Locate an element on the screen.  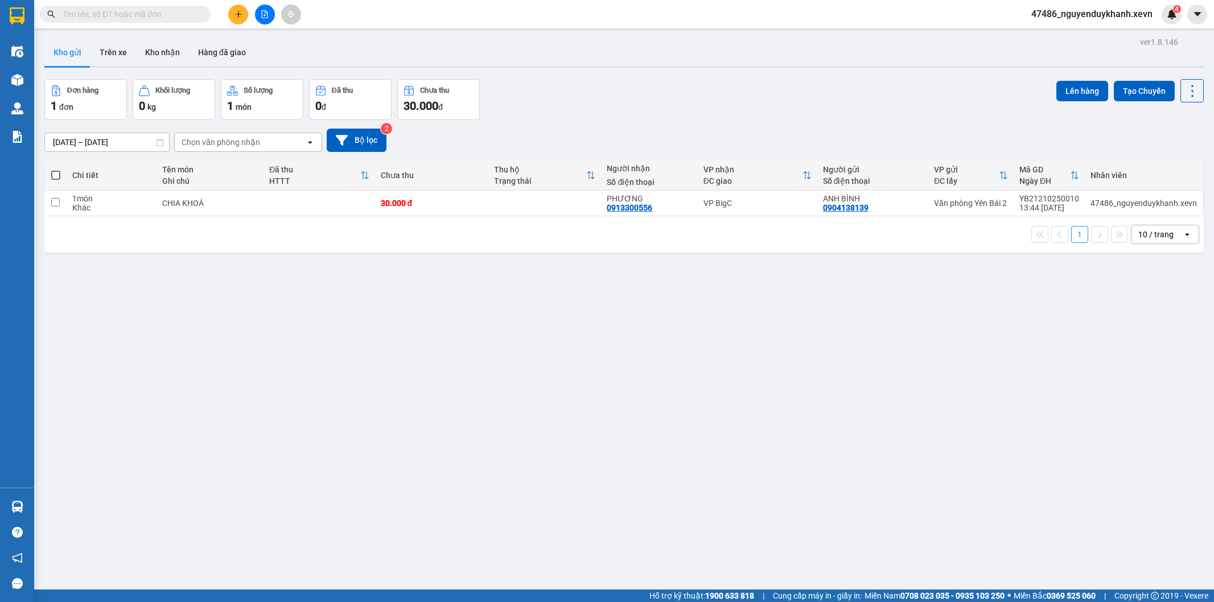
img: solution-icon is located at coordinates (17, 137).